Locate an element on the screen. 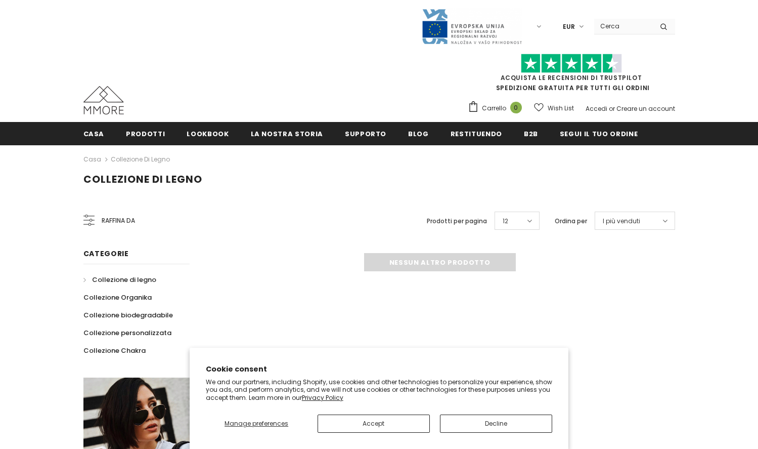 The image size is (758, 449). span: 12 is located at coordinates (505, 221).